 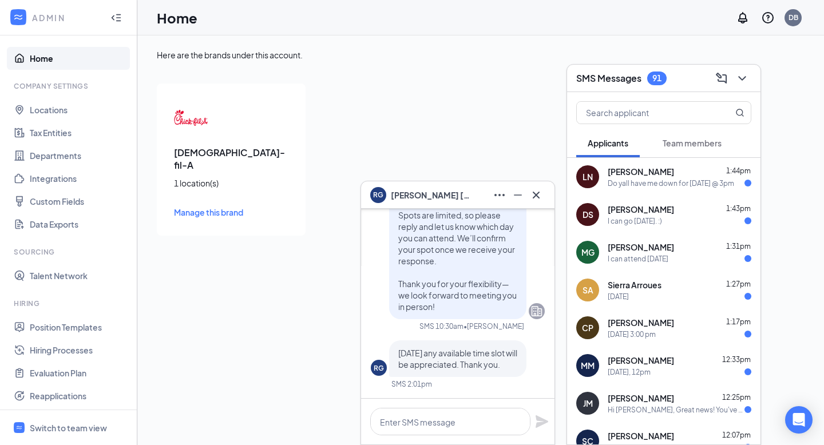 What do you see at coordinates (177, 18) in the screenshot?
I see `h1: Home` at bounding box center [177, 18].